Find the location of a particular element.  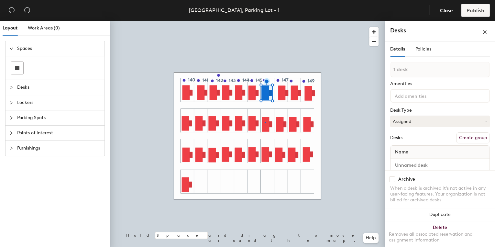

div: Amenities is located at coordinates (440, 84).